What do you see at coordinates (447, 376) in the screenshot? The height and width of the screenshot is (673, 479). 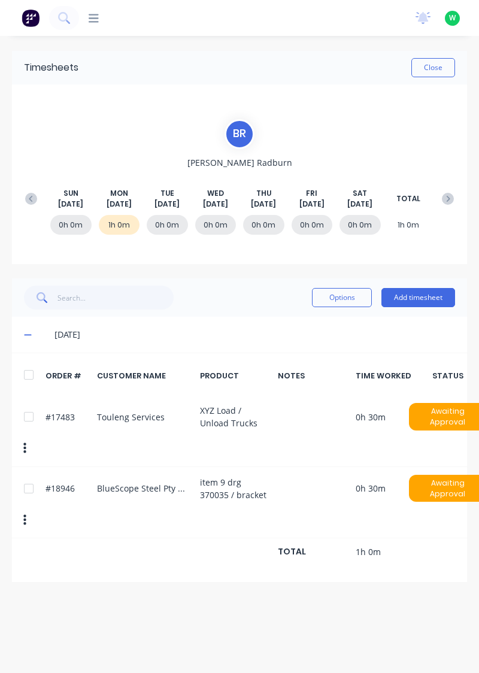 I see `div: STATUS` at bounding box center [447, 376].